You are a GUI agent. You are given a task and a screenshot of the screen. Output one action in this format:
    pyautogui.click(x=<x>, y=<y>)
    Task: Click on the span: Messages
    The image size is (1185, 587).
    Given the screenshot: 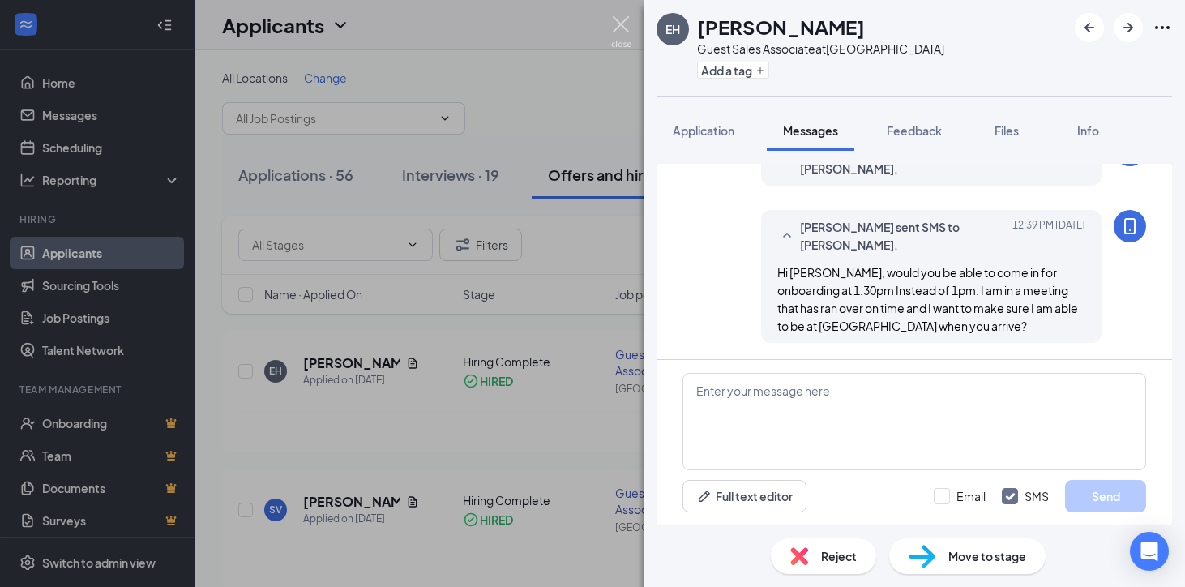 What is the action you would take?
    pyautogui.click(x=810, y=130)
    